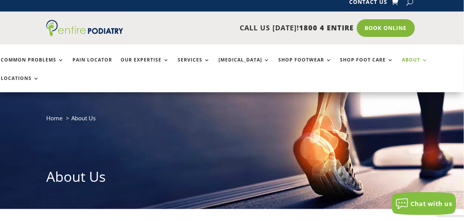 This screenshot has height=221, width=464. Describe the element at coordinates (92, 65) in the screenshot. I see `a: Pain Locator` at that location.